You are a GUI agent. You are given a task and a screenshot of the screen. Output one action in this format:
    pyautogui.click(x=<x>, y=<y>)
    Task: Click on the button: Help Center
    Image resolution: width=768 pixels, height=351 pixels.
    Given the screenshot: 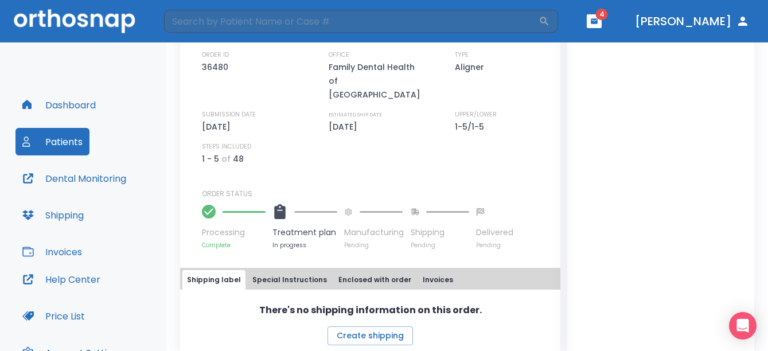 What is the action you would take?
    pyautogui.click(x=61, y=279)
    